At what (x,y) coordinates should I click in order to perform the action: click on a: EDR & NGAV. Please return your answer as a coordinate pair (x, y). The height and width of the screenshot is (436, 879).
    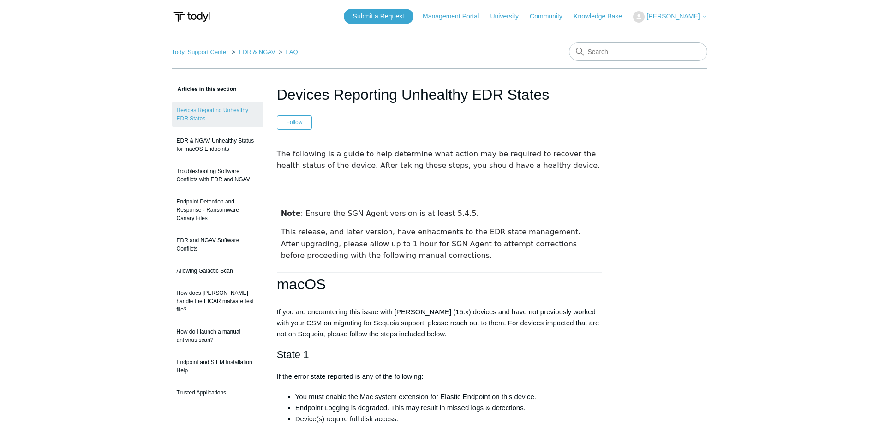
    Looking at the image, I should click on (256, 52).